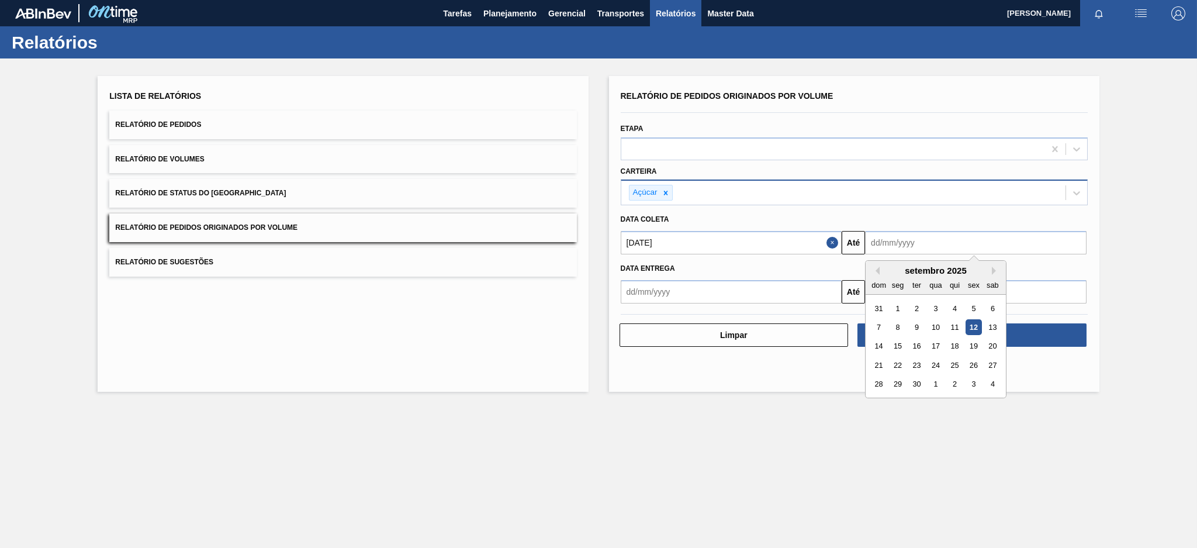 This screenshot has height=548, width=1197. I want to click on div: Choose quinta-feira, 18 de setembro de 2025, so click(954, 346).